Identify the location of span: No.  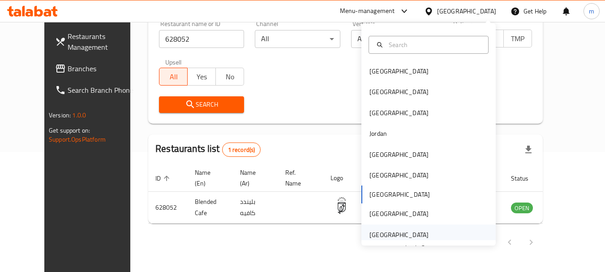
(230, 77).